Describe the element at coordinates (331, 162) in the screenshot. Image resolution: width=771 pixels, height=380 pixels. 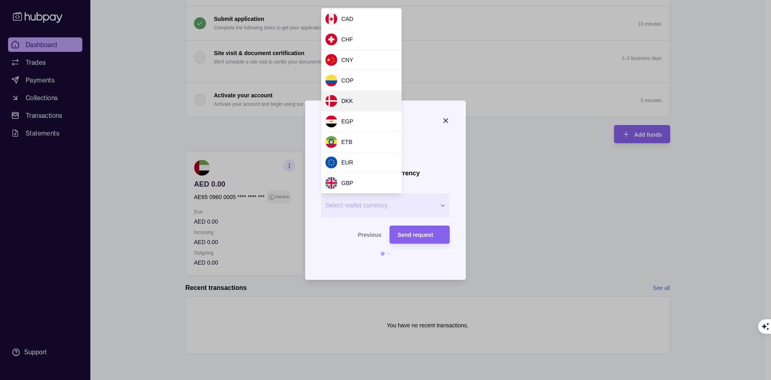
I see `img: eu` at that location.